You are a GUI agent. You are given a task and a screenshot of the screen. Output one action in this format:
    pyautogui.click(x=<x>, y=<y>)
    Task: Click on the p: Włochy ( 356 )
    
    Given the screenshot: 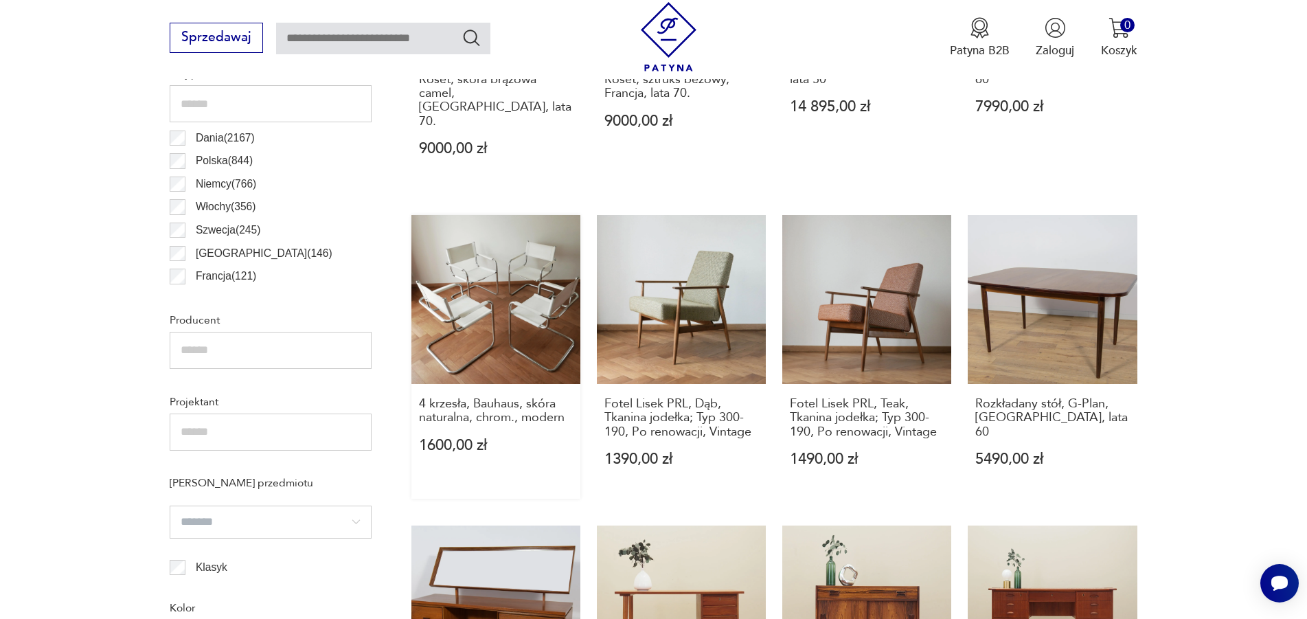 What is the action you would take?
    pyautogui.click(x=226, y=207)
    